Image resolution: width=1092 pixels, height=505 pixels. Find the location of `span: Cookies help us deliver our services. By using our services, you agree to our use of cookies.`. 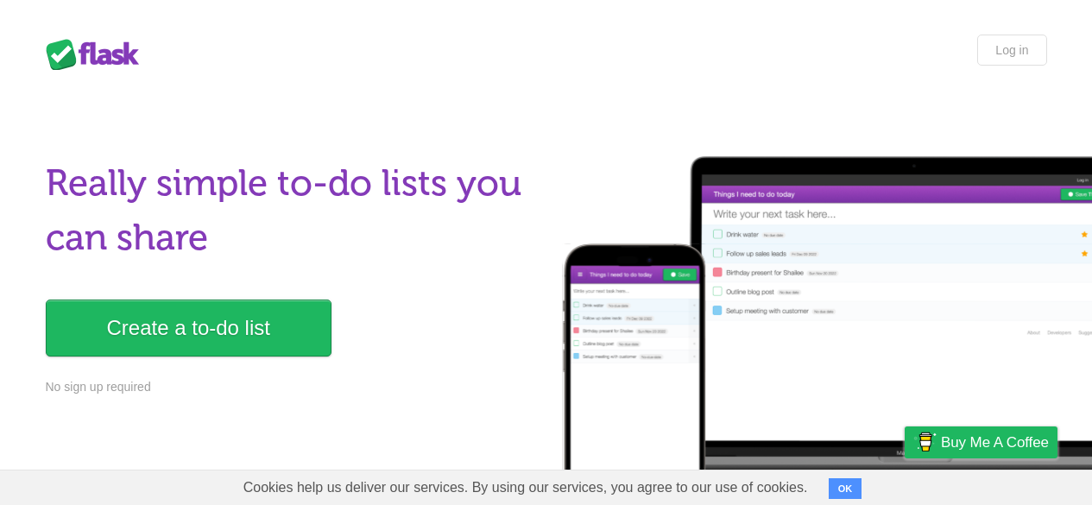

span: Cookies help us deliver our services. By using our services, you agree to our use of cookies. is located at coordinates (526, 488).